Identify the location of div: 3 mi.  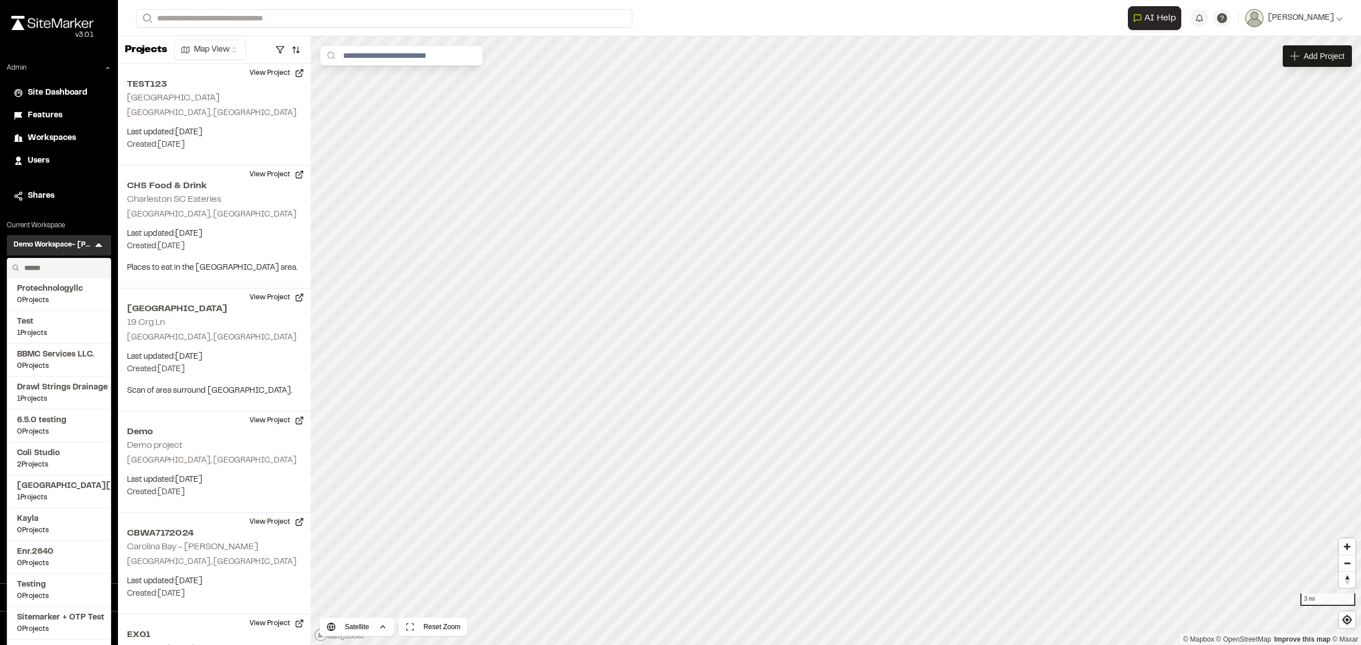
(1327, 600).